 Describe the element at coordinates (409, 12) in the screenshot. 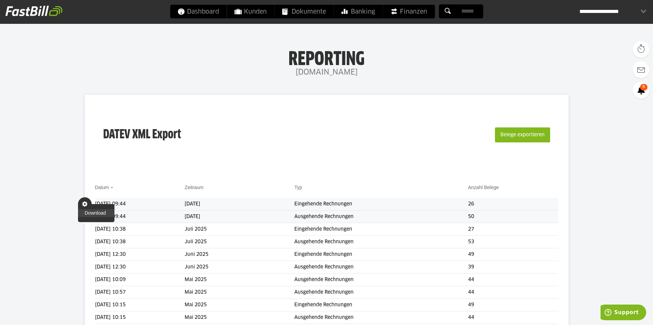

I see `a: Finanzen` at that location.